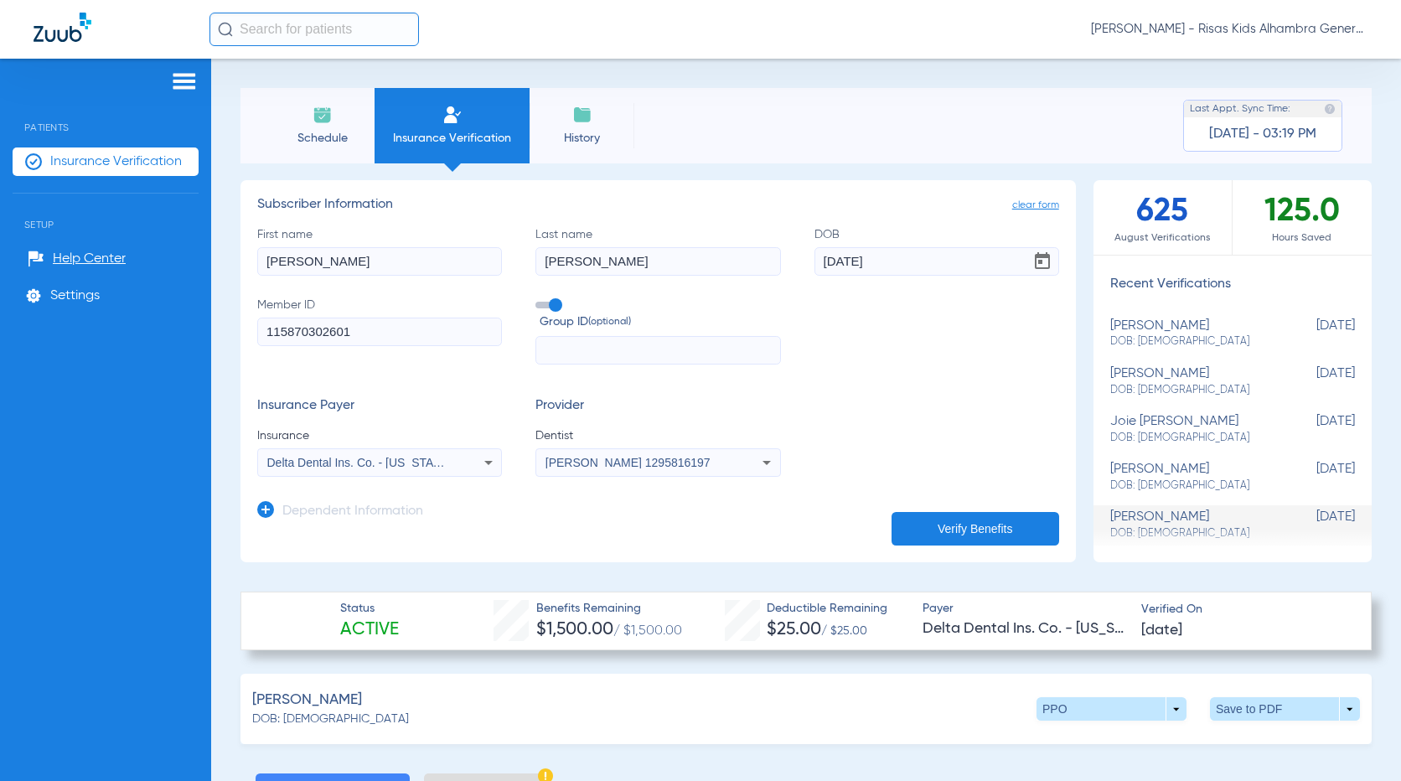 The image size is (1401, 781). I want to click on span: Patients, so click(106, 115).